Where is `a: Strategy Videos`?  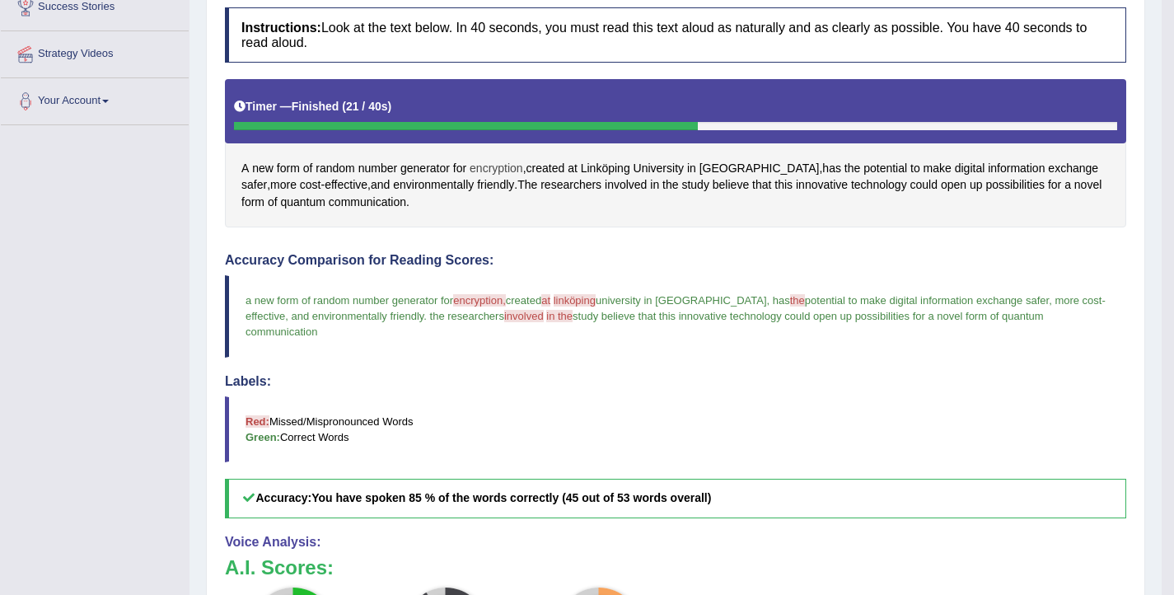
a: Strategy Videos is located at coordinates (95, 52).